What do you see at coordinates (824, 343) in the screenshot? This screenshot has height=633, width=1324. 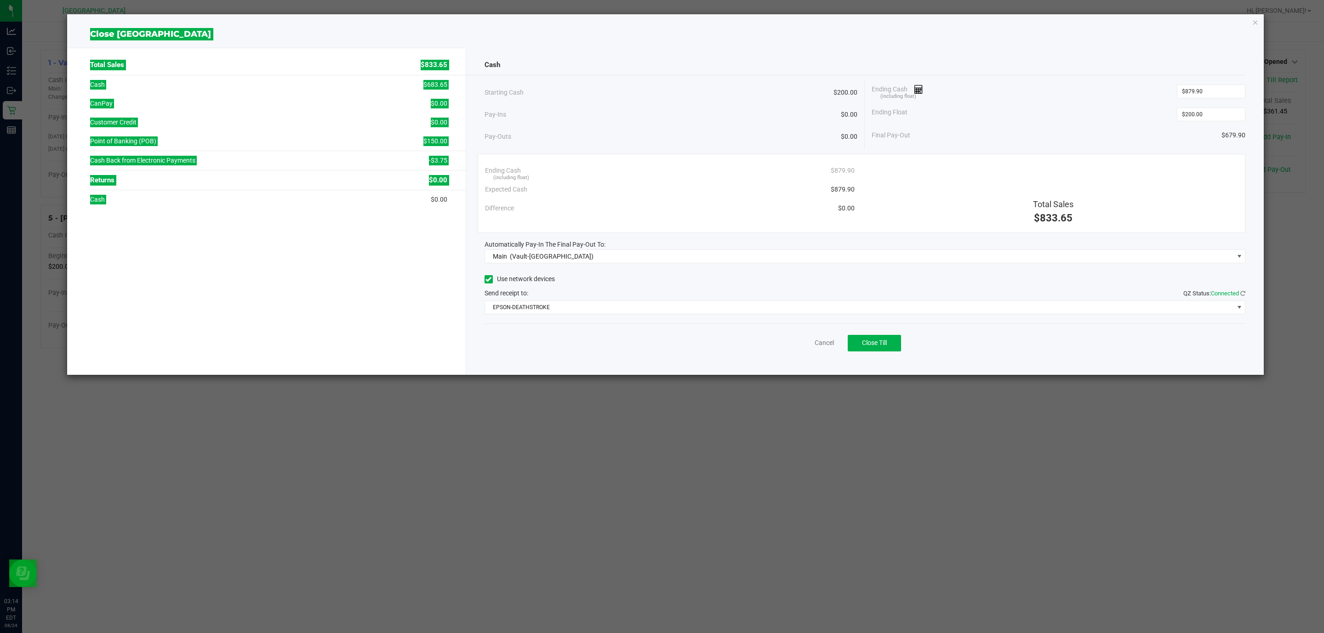 I see `a: Cancel` at bounding box center [824, 343].